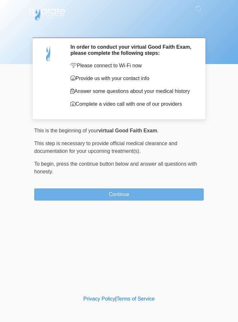  Describe the element at coordinates (132, 104) in the screenshot. I see `p: Complete a video call with one of our providers` at that location.